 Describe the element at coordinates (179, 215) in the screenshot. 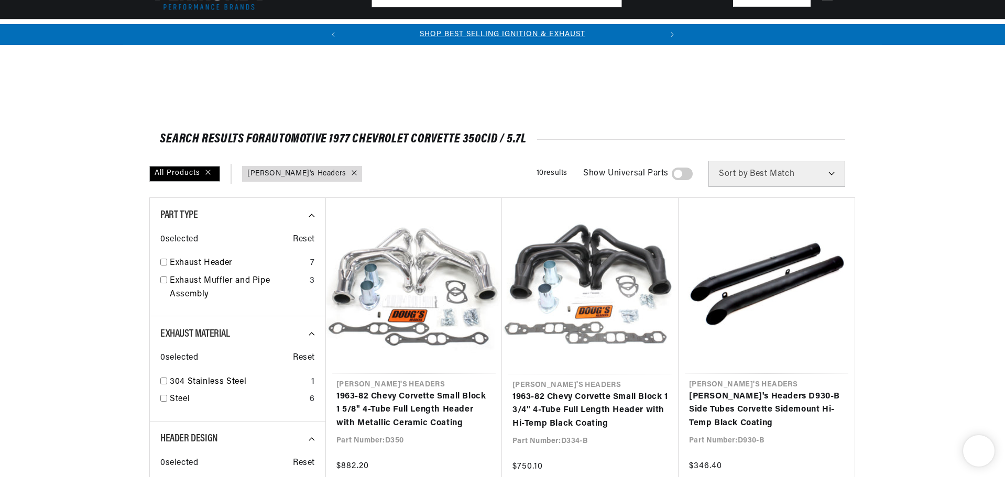

I see `span: Part Type` at that location.